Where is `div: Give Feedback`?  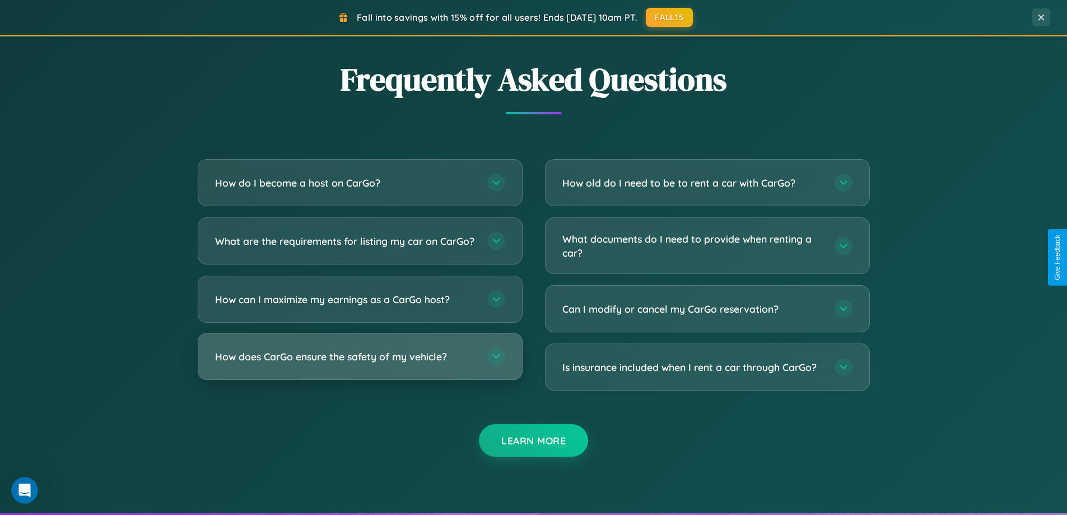
div: Give Feedback is located at coordinates (1057, 257).